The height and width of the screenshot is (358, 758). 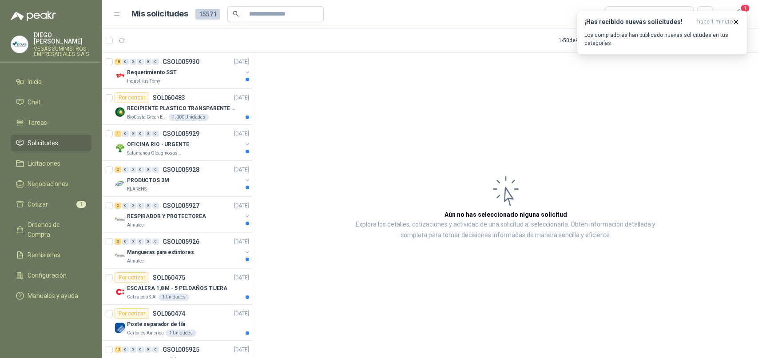 What do you see at coordinates (181, 170) in the screenshot?
I see `p: GSOL005928` at bounding box center [181, 170].